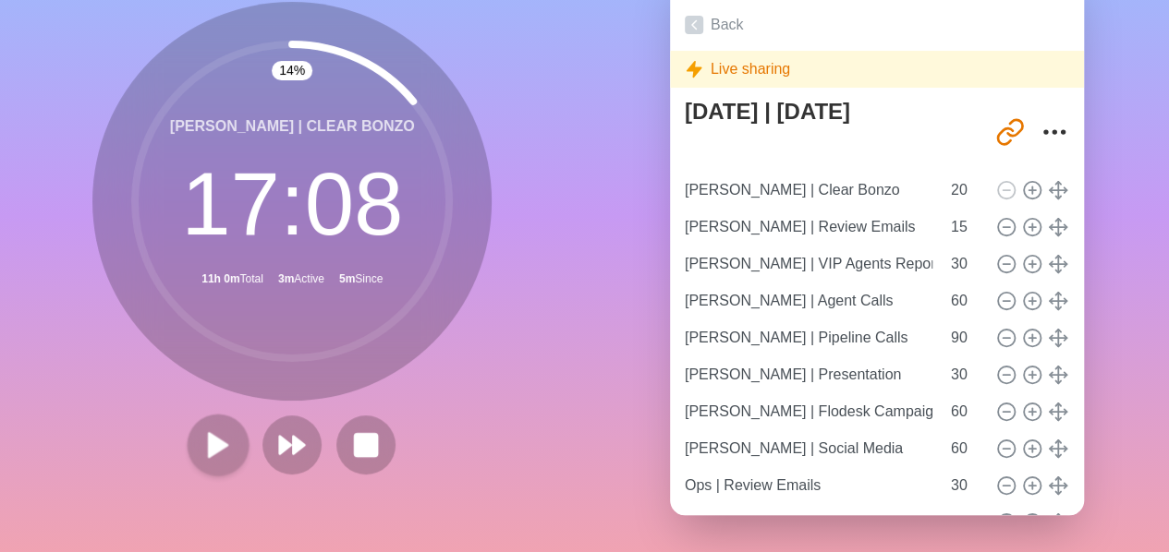 Image resolution: width=1169 pixels, height=552 pixels. What do you see at coordinates (877, 69) in the screenshot?
I see `div: Live sharing` at bounding box center [877, 69].